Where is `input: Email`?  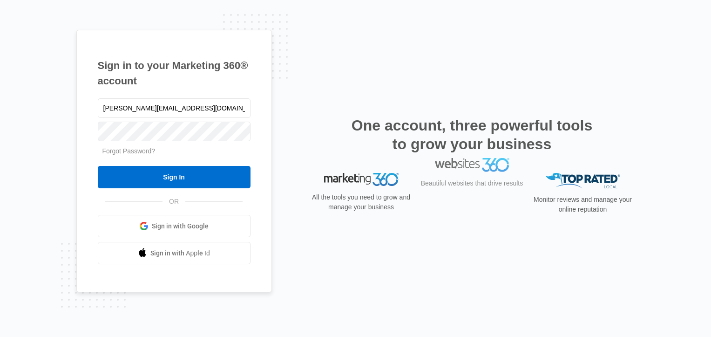 input: Email is located at coordinates (174, 108).